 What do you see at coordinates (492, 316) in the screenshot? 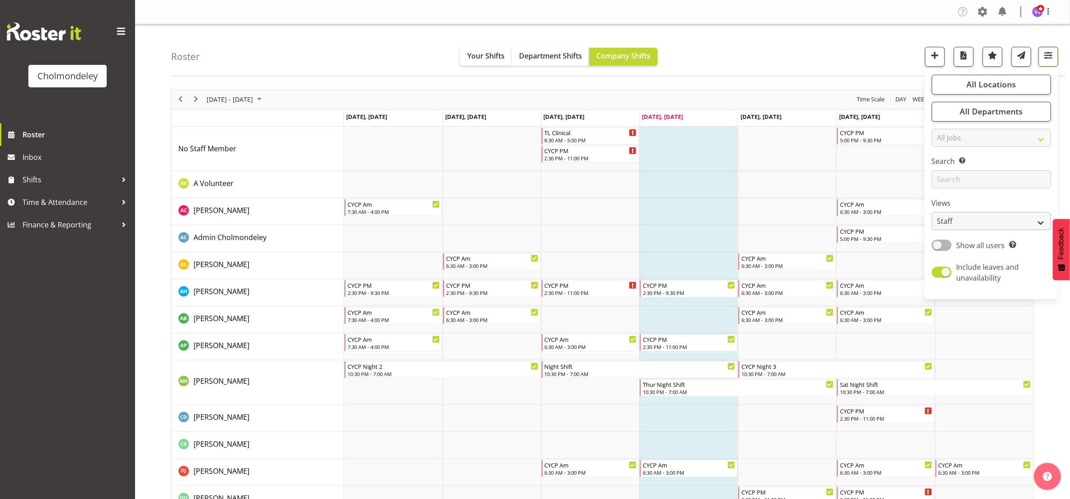
I see `div: Ally Brown"s event - CYCP Am Begin From Tuesday, September 30, 2025 at 6:30:00 AM GMT+13:00 Ends ...` at bounding box center [492, 316].